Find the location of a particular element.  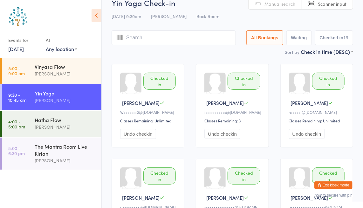

div: Yin Yoga is located at coordinates (65, 93).